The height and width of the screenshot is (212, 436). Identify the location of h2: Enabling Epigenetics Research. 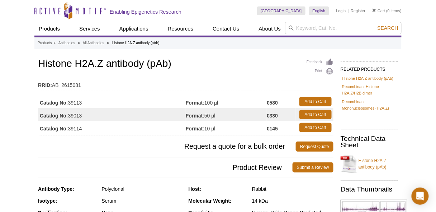
(146, 12).